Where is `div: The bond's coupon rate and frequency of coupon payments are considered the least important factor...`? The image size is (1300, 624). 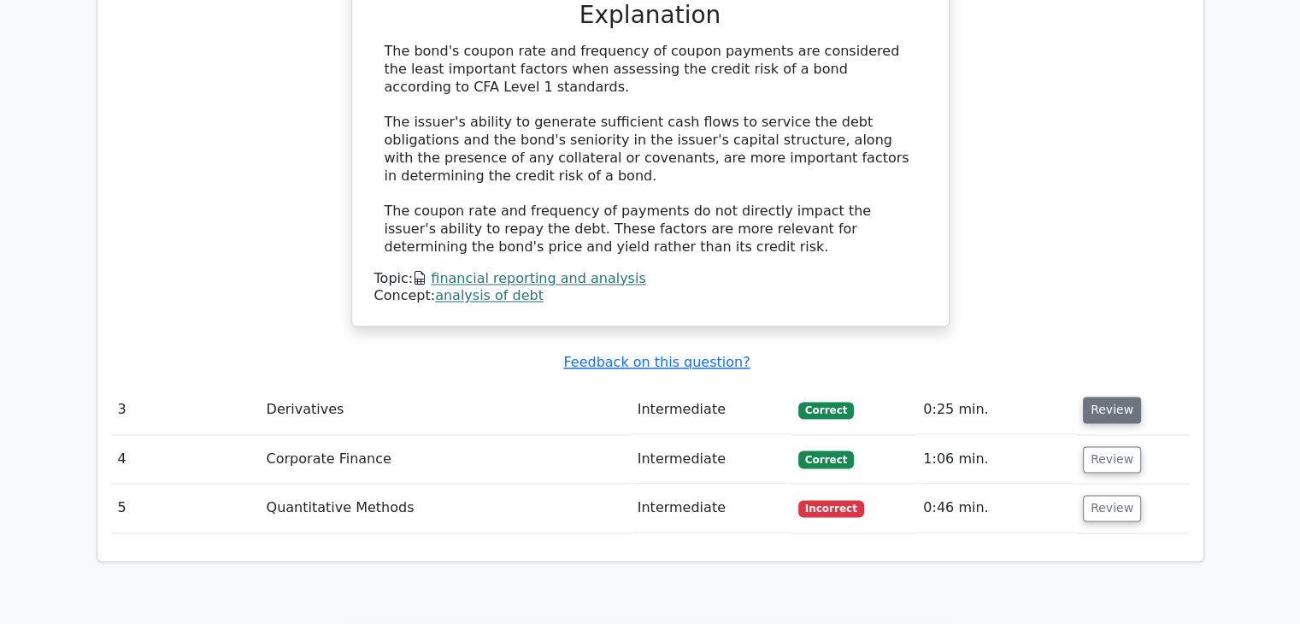 div: The bond's coupon rate and frequency of coupon payments are considered the least important factor... is located at coordinates (650, 150).